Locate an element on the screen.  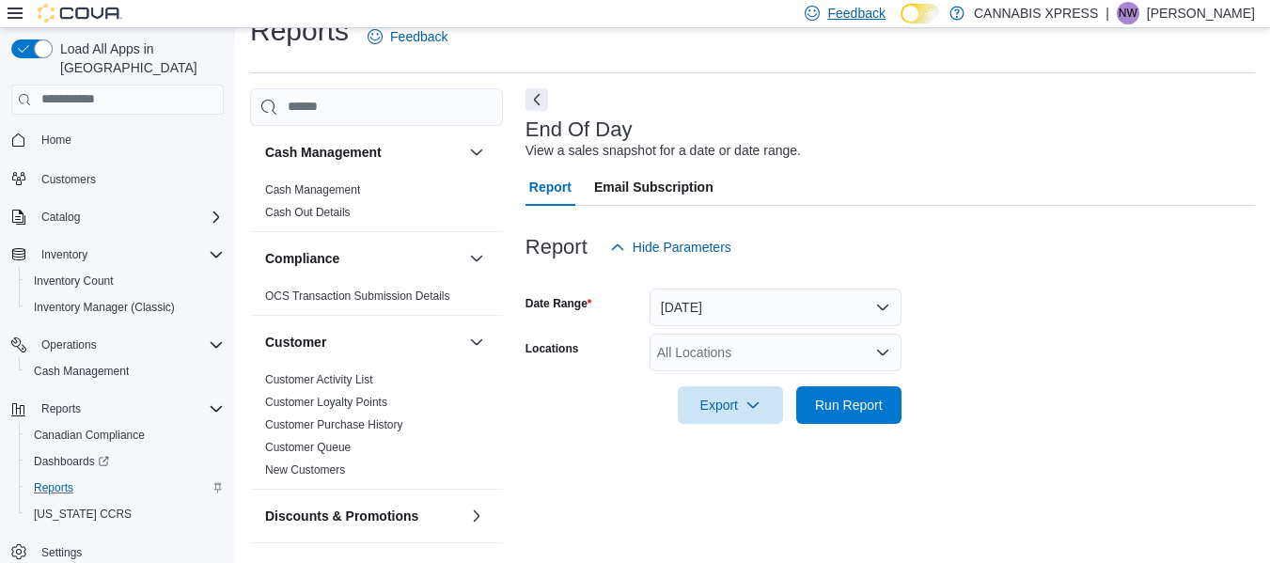
span: Customer Activity List is located at coordinates (319, 380).